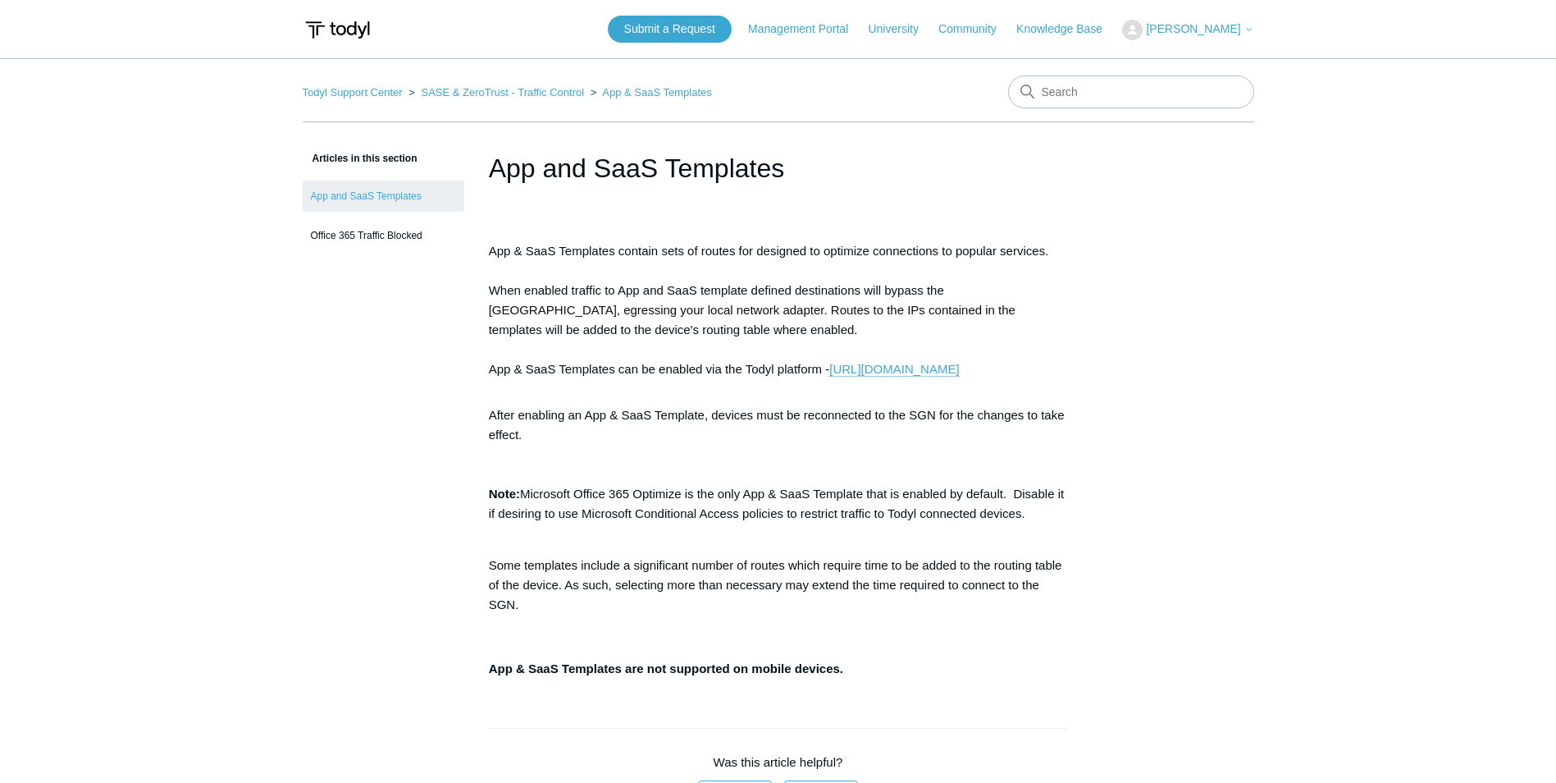 This screenshot has height=783, width=1556. Describe the element at coordinates (354, 92) in the screenshot. I see `li: Todyl Support Center` at that location.